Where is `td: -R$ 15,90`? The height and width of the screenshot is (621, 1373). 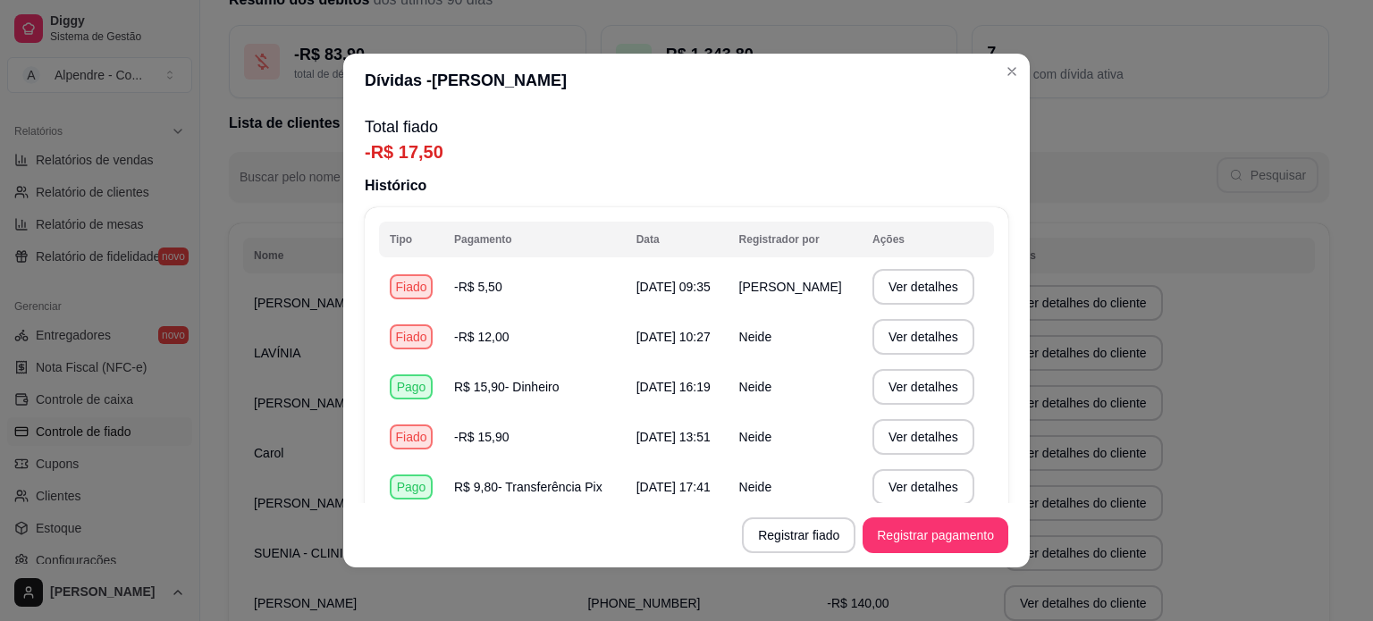 td: -R$ 15,90 is located at coordinates (535, 437).